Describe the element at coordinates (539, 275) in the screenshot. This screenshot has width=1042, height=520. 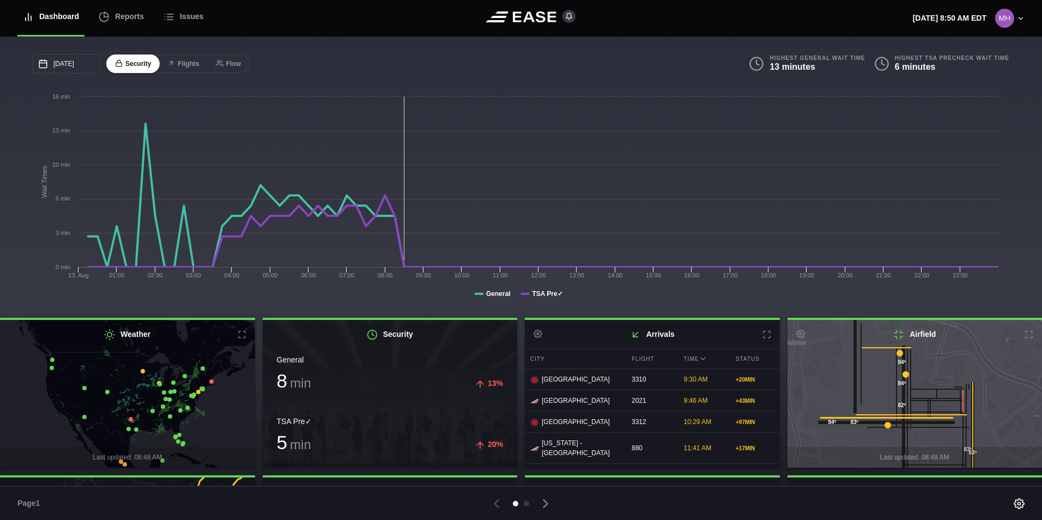
I see `text: 12:00` at that location.